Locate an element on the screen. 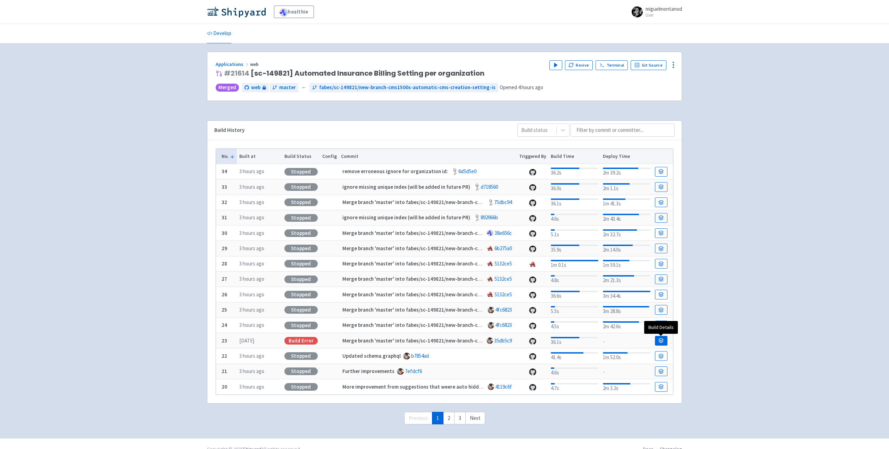 This screenshot has height=449, width=889. div: 36.0s is located at coordinates (574, 187).